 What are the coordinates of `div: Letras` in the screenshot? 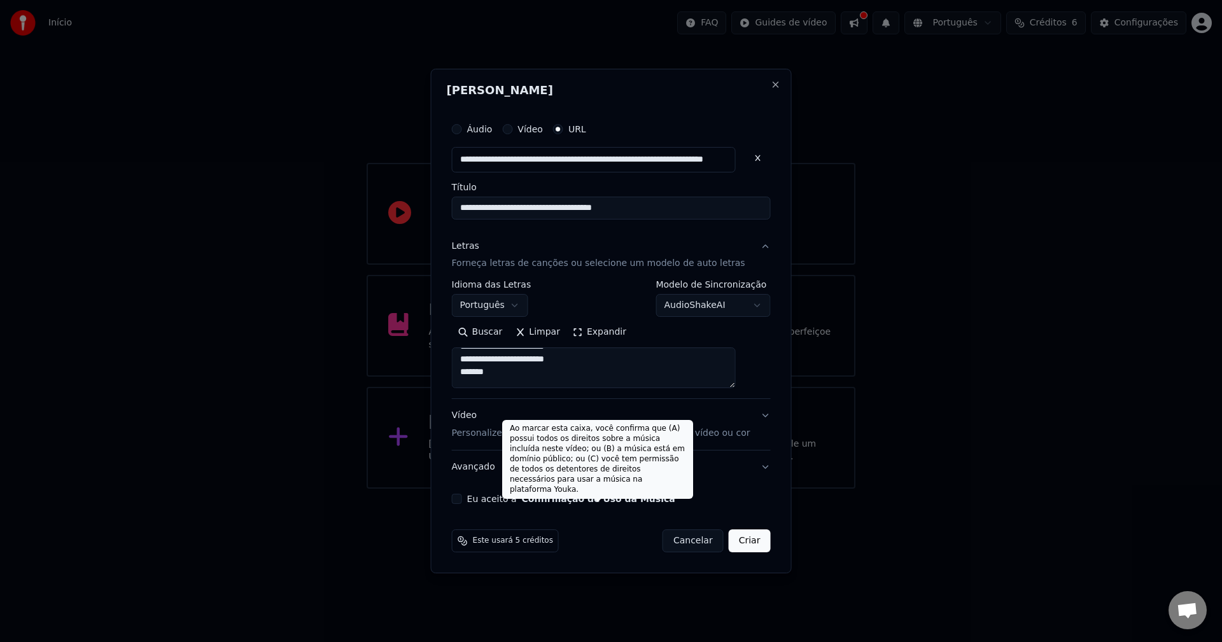 It's located at (465, 246).